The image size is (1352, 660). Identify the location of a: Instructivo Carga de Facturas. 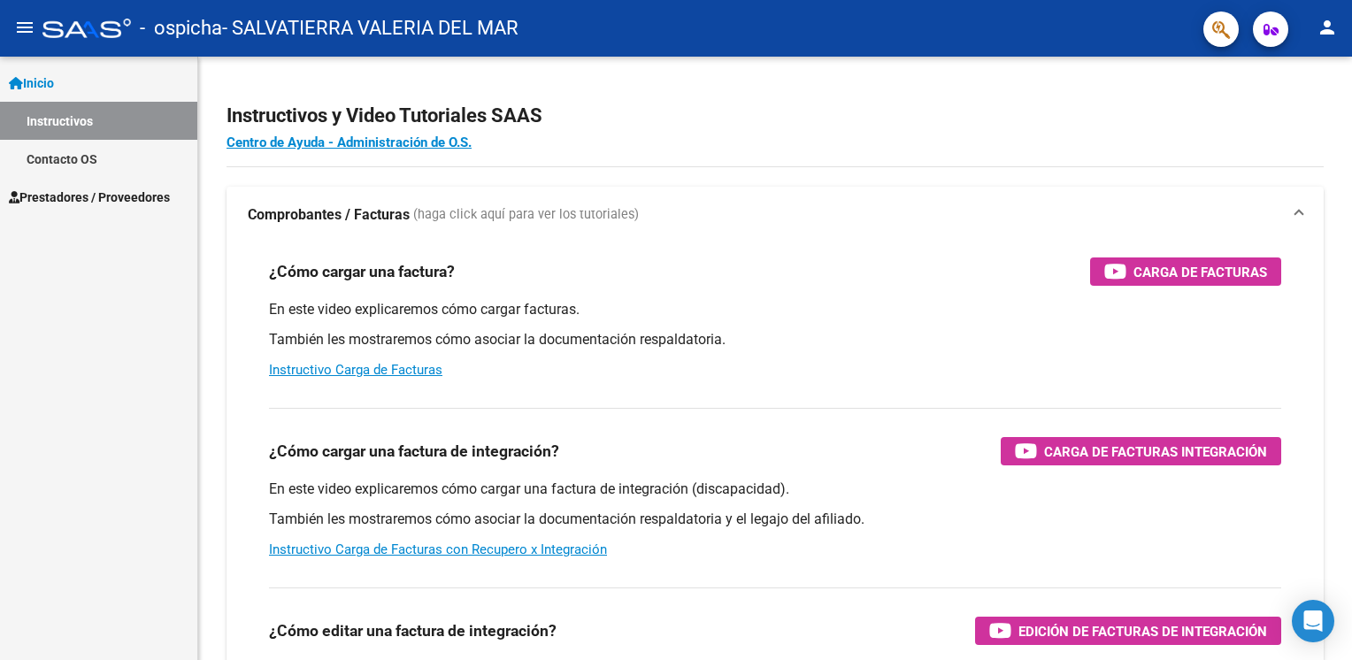
(356, 370).